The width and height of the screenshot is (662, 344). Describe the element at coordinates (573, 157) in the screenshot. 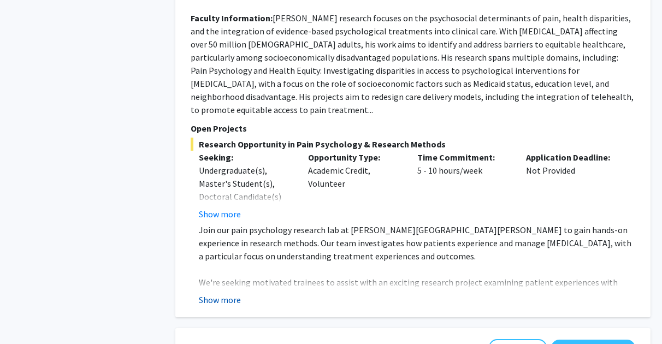

I see `p: Application Deadline:` at that location.